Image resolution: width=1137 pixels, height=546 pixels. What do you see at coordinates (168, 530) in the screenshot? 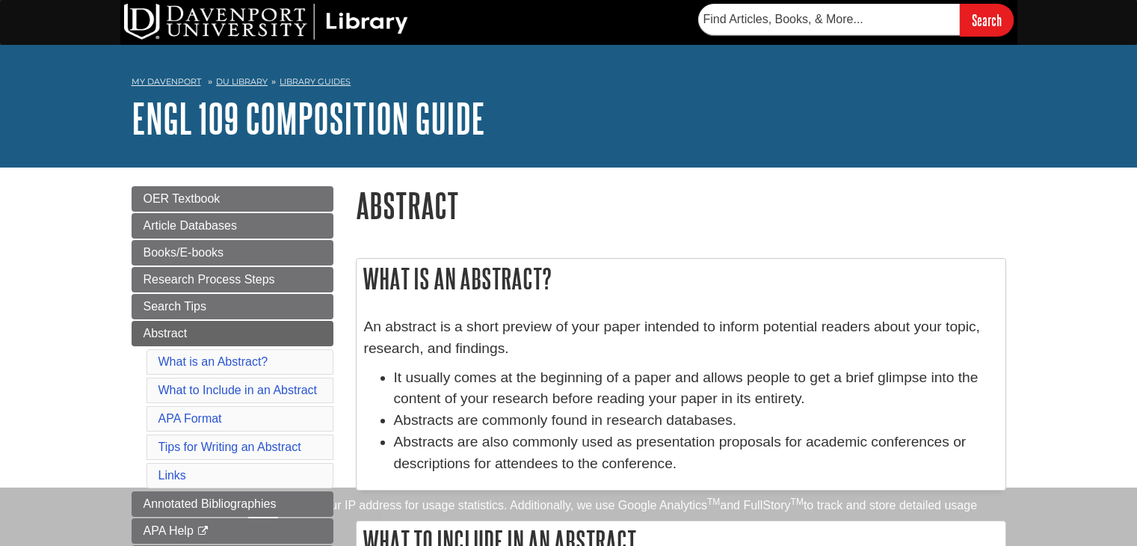
I see `span: APA Help` at bounding box center [168, 530].